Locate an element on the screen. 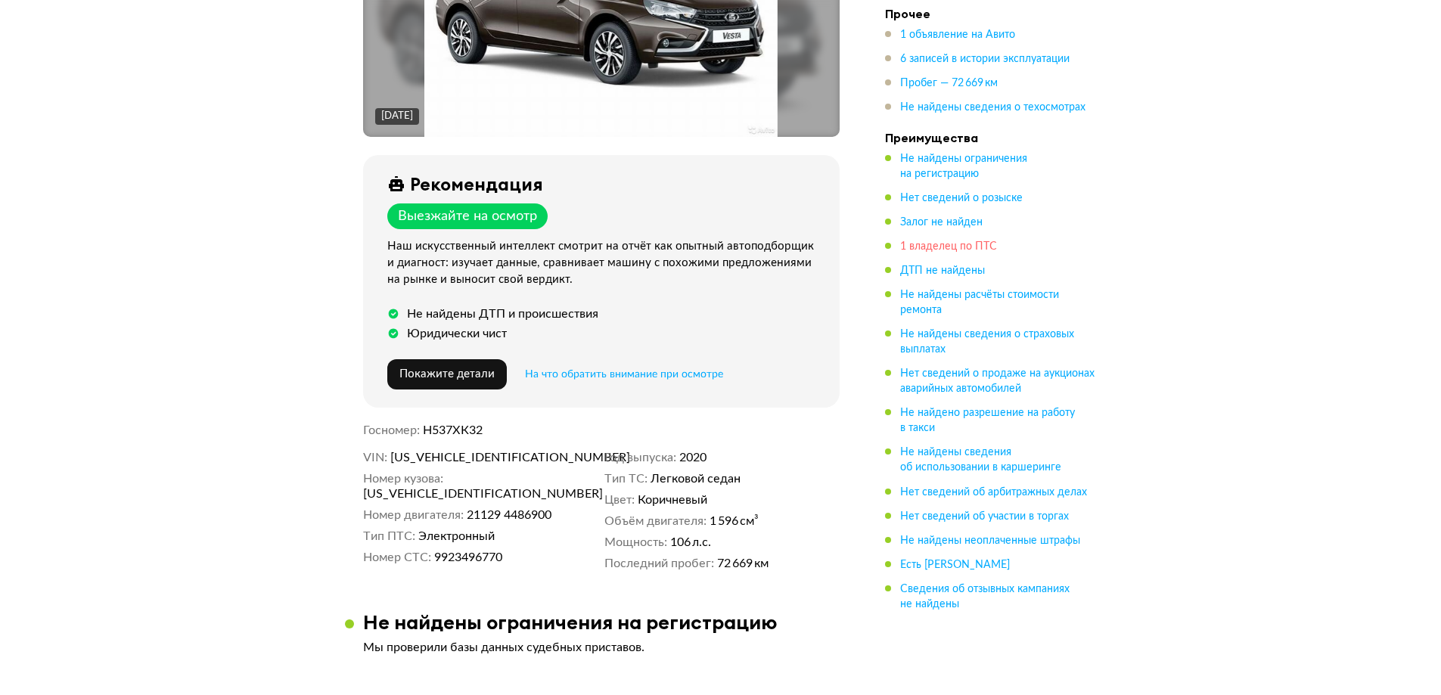 This screenshot has height=695, width=1441. span: Нет сведений о продаже на аукционах аварийных автомобилей is located at coordinates (997, 381).